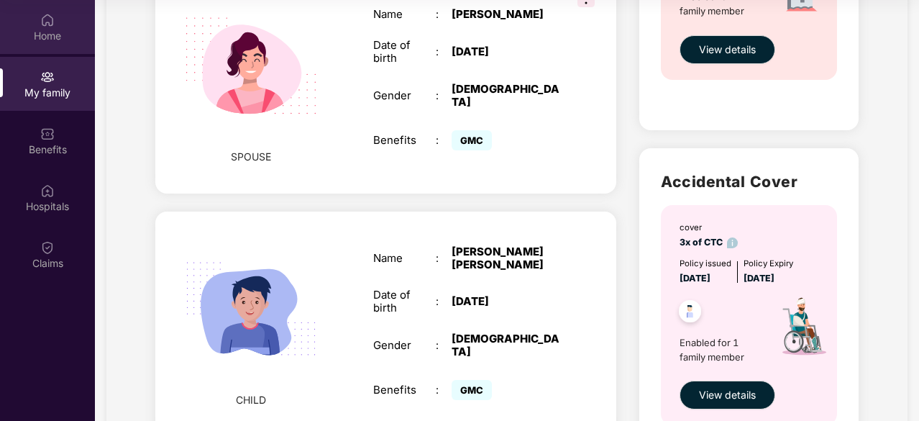 The height and width of the screenshot is (421, 919). What do you see at coordinates (732, 242) in the screenshot?
I see `img: info` at bounding box center [732, 242].